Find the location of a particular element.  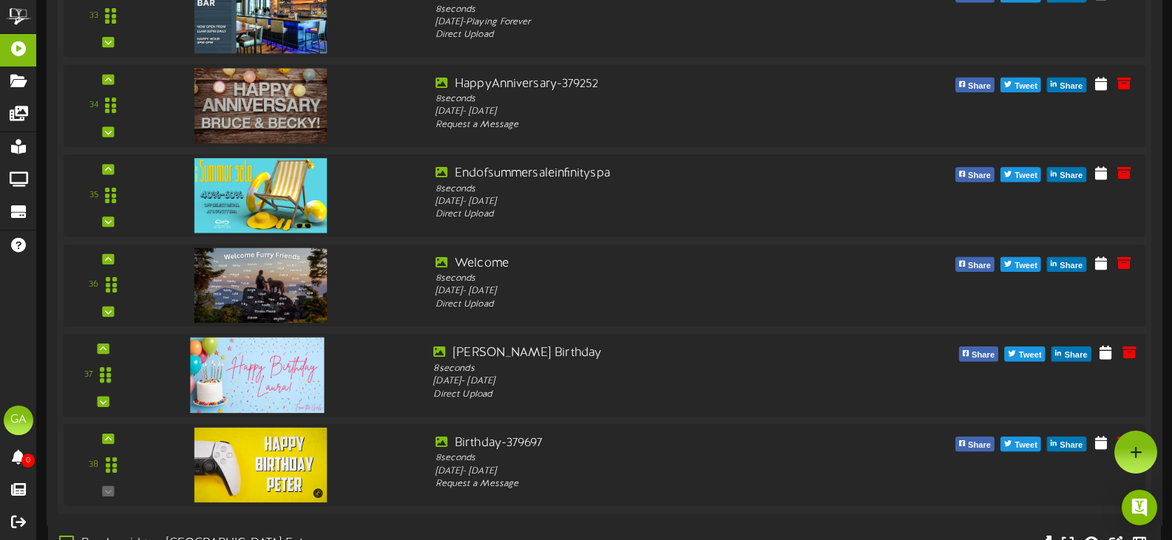

img: 7958f6b7-253d-45c3-b2ee-878a24660d69.jpg is located at coordinates (260, 285).